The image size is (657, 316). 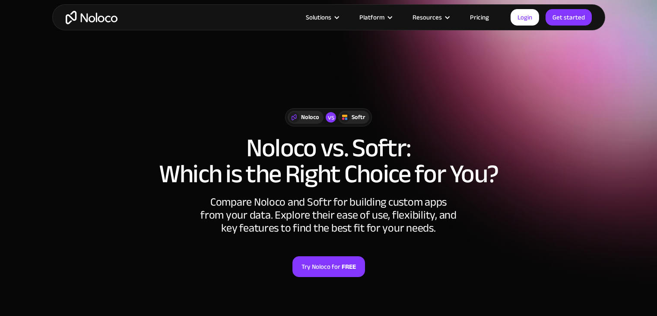 What do you see at coordinates (329, 161) in the screenshot?
I see `h1: Noloco vs. Softr: Which is the Right Choice for You?` at bounding box center [329, 161].